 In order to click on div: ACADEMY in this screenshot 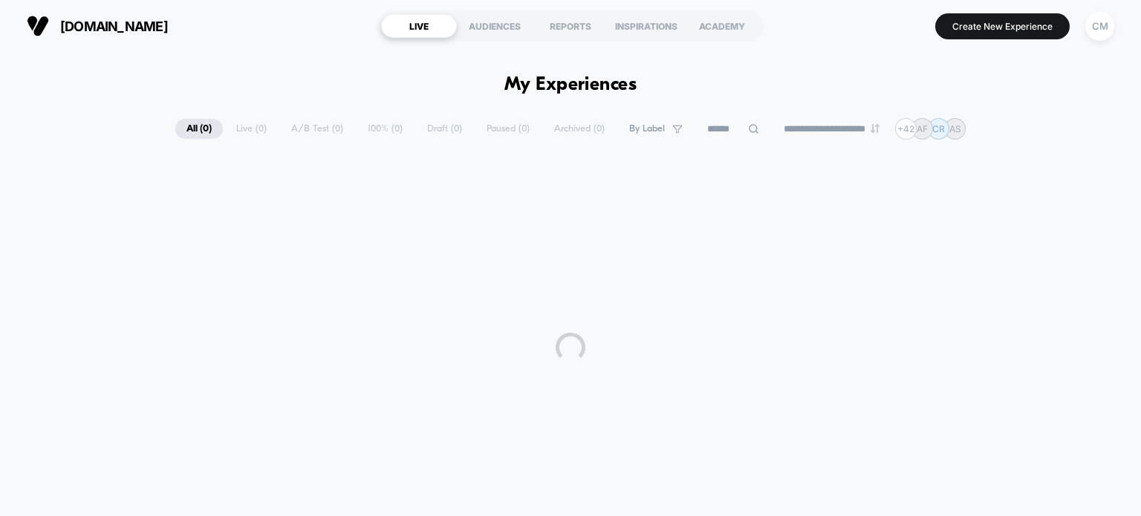, I will do `click(722, 26)`.